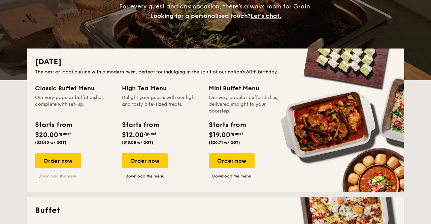 The height and width of the screenshot is (224, 431). What do you see at coordinates (248, 88) in the screenshot?
I see `div: Mini Buffet Menu` at bounding box center [248, 88].